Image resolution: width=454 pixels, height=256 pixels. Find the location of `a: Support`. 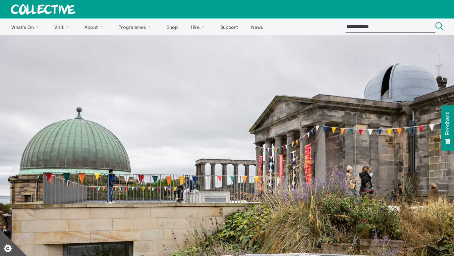

a: Support is located at coordinates (229, 27).